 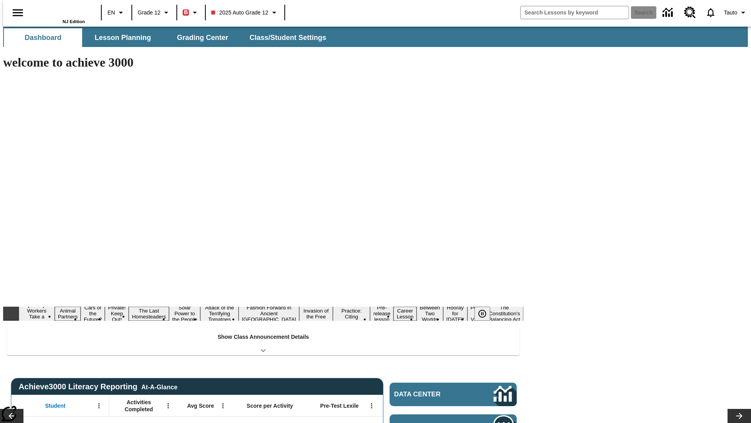 I want to click on button: Slide 16 The Constitution's Balancing Act, so click(x=504, y=313).